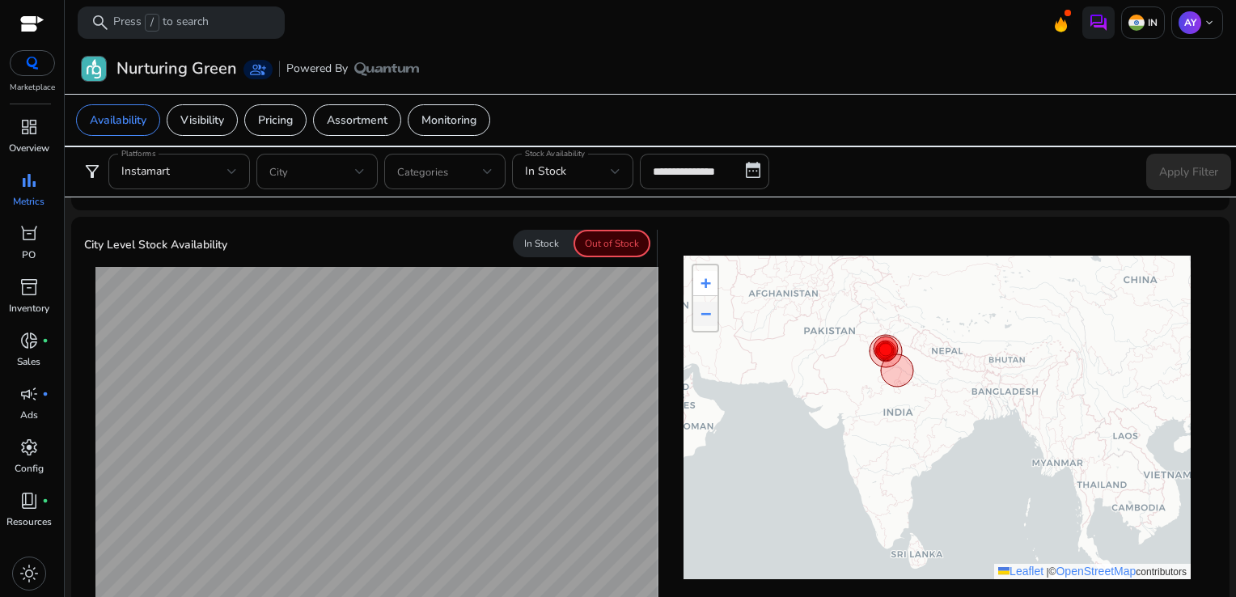 This screenshot has width=1236, height=597. Describe the element at coordinates (29, 148) in the screenshot. I see `p: Overview` at that location.